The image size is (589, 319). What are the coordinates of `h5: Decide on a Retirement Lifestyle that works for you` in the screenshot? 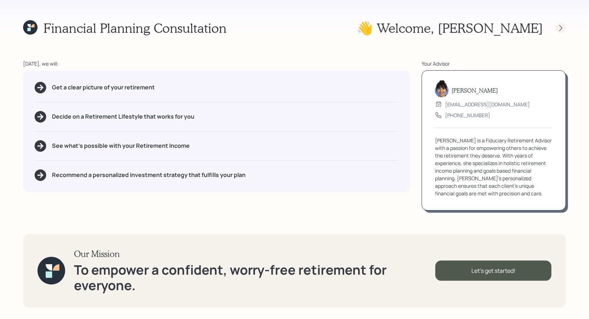 It's located at (123, 117).